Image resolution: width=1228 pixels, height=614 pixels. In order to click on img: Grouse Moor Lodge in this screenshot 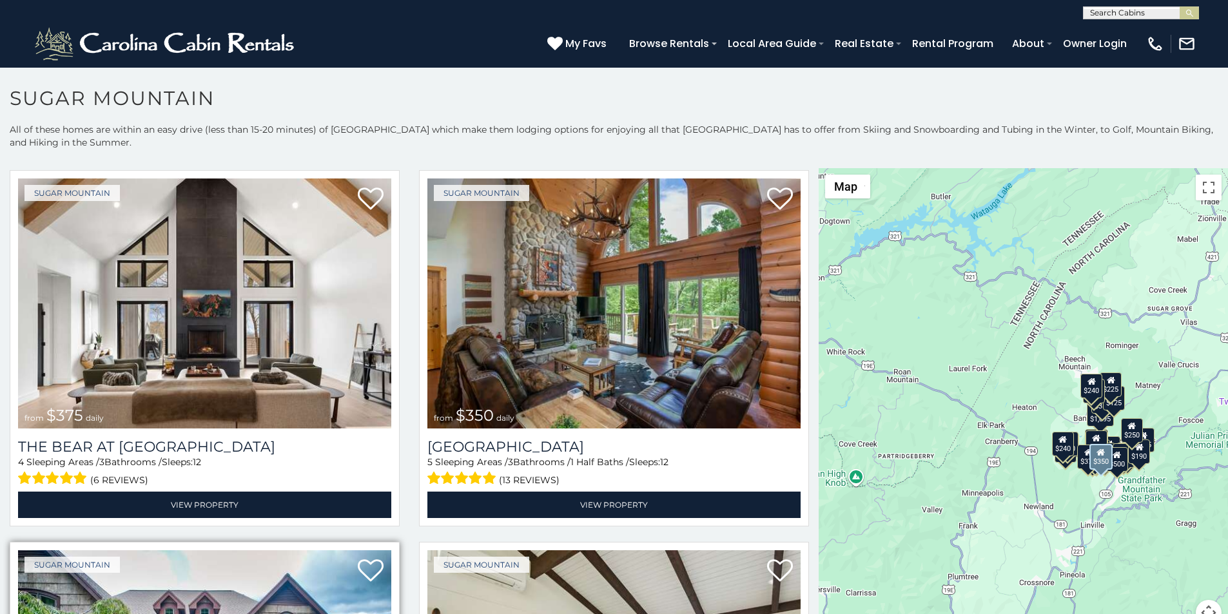, I will do `click(614, 304)`.